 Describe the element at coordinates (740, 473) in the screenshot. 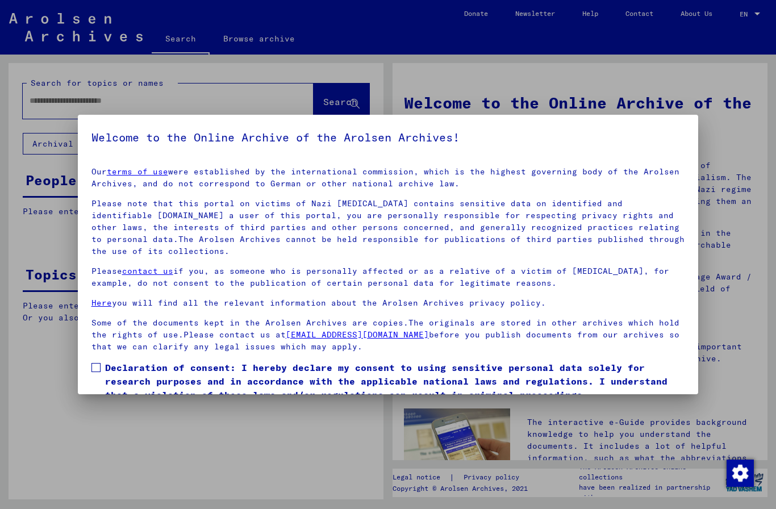

I see `img: Change consent` at that location.